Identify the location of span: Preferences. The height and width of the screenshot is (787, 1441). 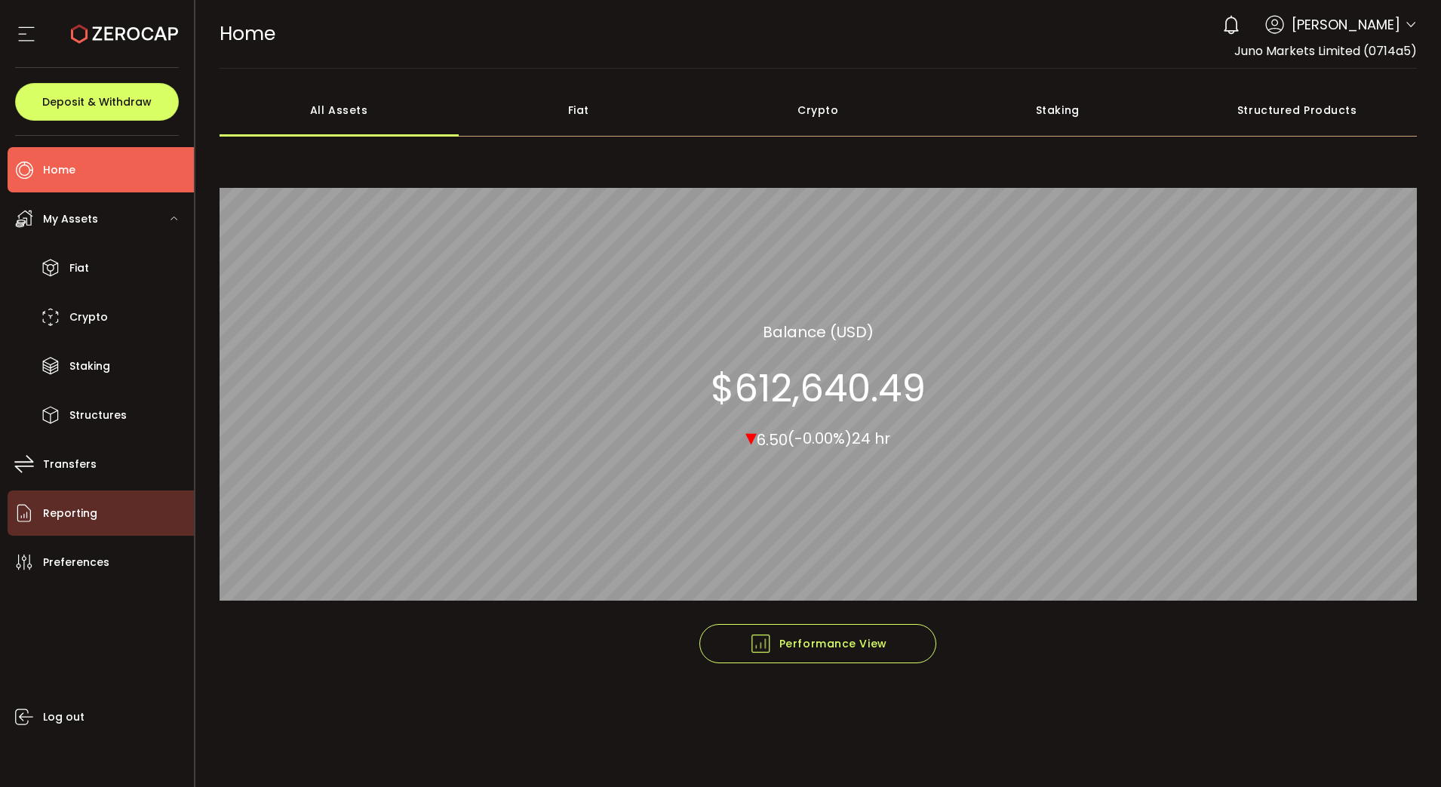
(76, 562).